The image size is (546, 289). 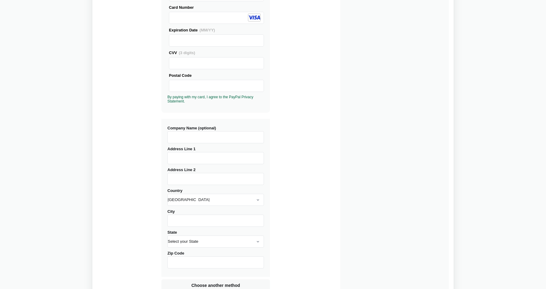 I want to click on select: State, so click(x=216, y=241).